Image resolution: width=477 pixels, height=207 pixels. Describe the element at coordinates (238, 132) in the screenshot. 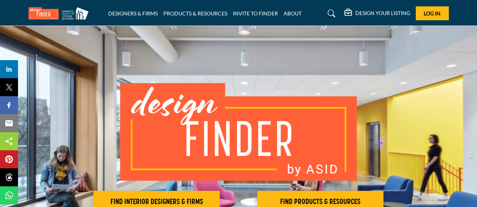

I see `img: image` at that location.